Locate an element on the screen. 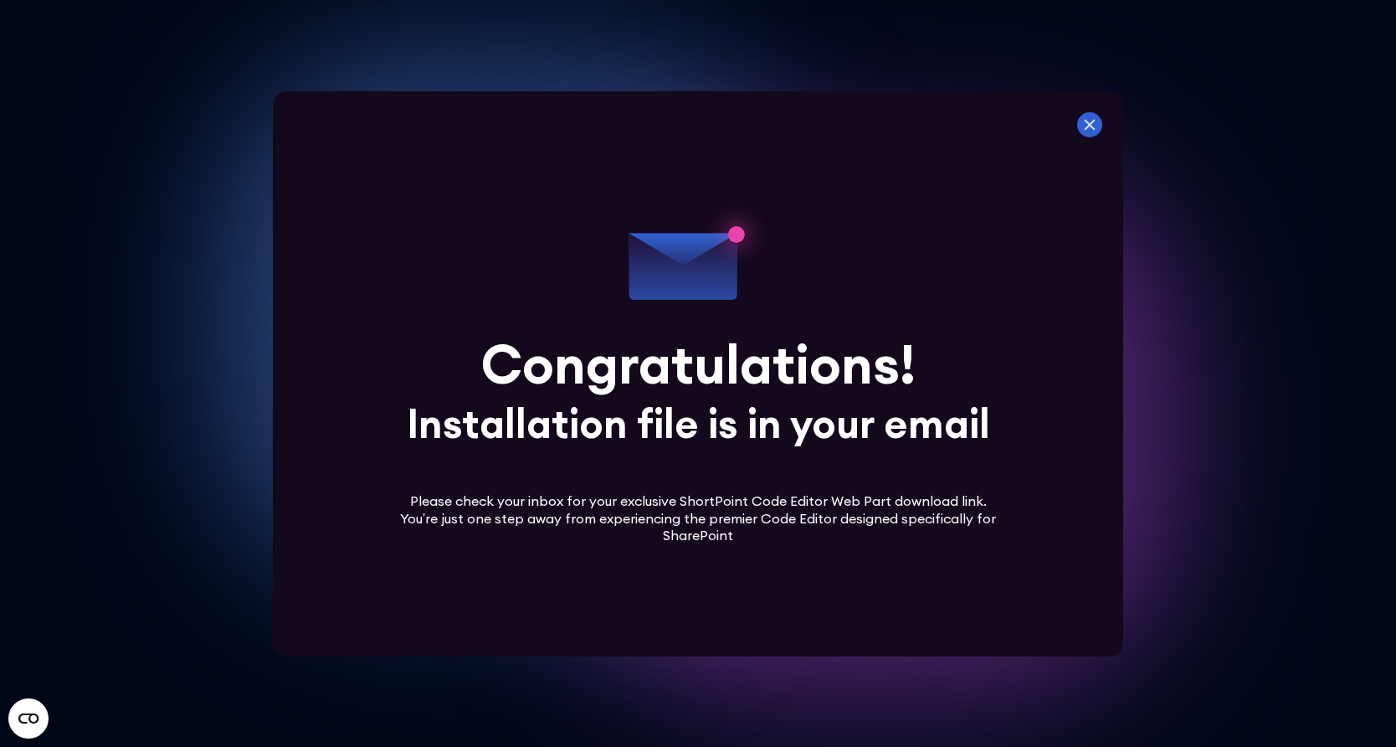  button: Open CMP widget is located at coordinates (28, 718).